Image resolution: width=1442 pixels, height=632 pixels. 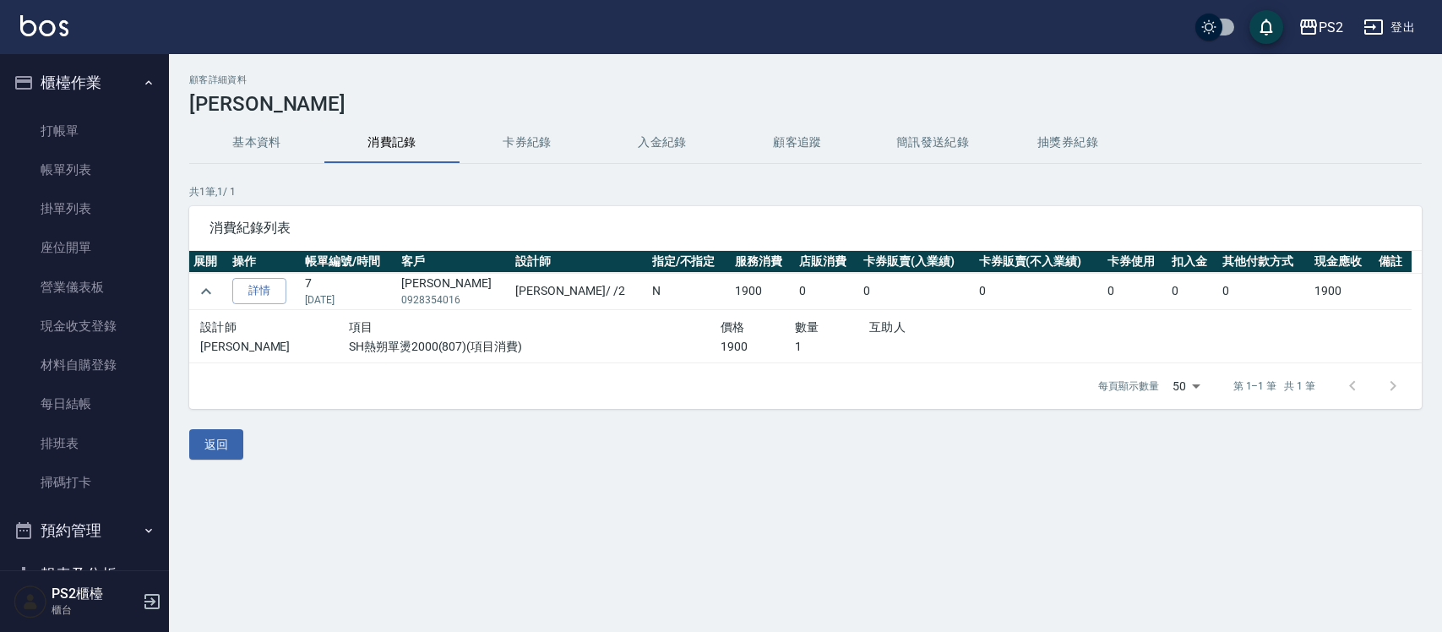 What do you see at coordinates (1274, 386) in the screenshot?
I see `p: 第 1–1 筆 共 1 筆` at bounding box center [1274, 386].